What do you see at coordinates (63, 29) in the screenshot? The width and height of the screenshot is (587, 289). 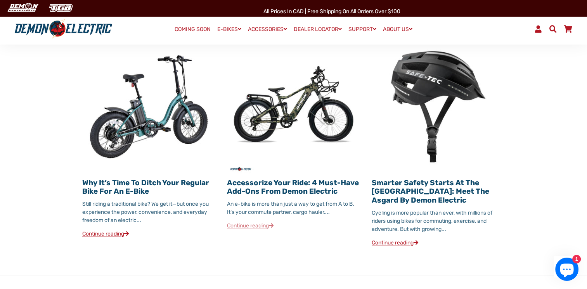 I see `img: Demon Electric logo` at bounding box center [63, 29].